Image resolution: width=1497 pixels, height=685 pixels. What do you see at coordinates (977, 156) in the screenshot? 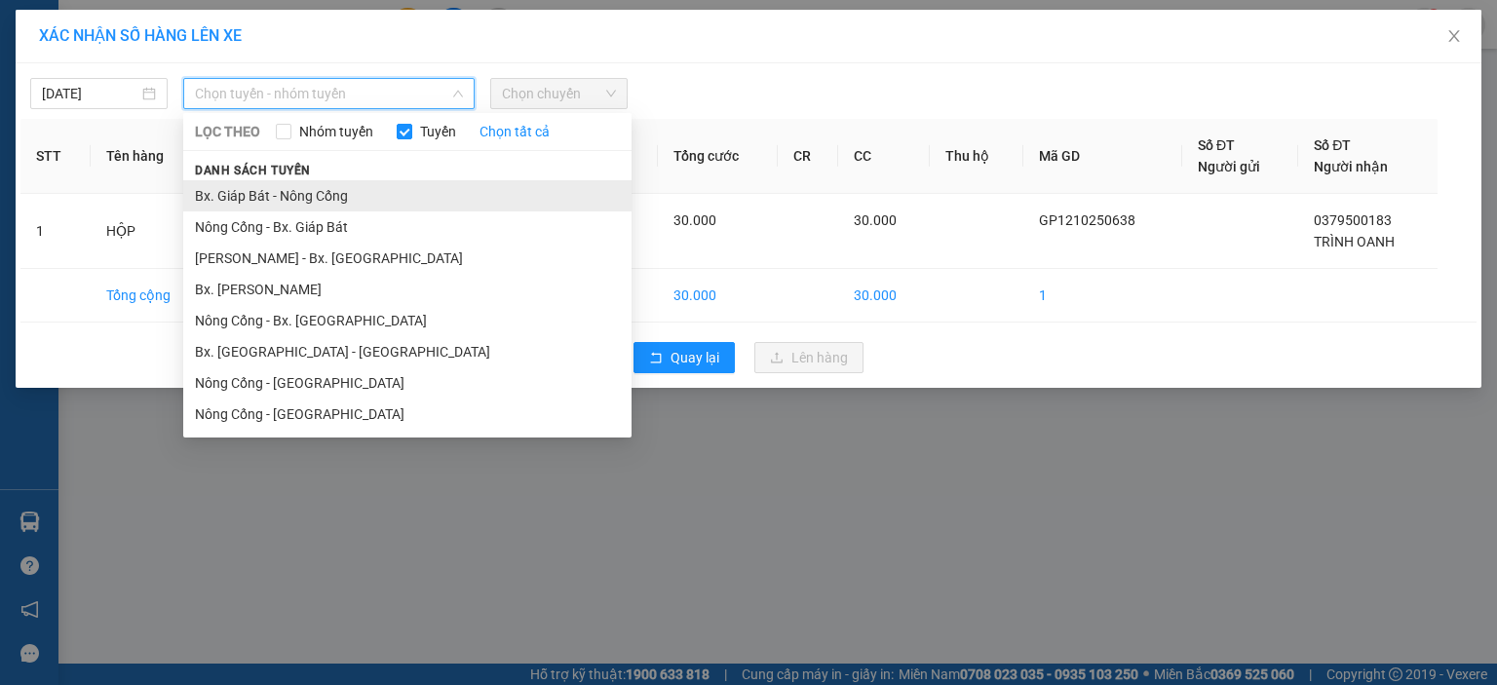
I see `th: Thu hộ` at bounding box center [977, 156].